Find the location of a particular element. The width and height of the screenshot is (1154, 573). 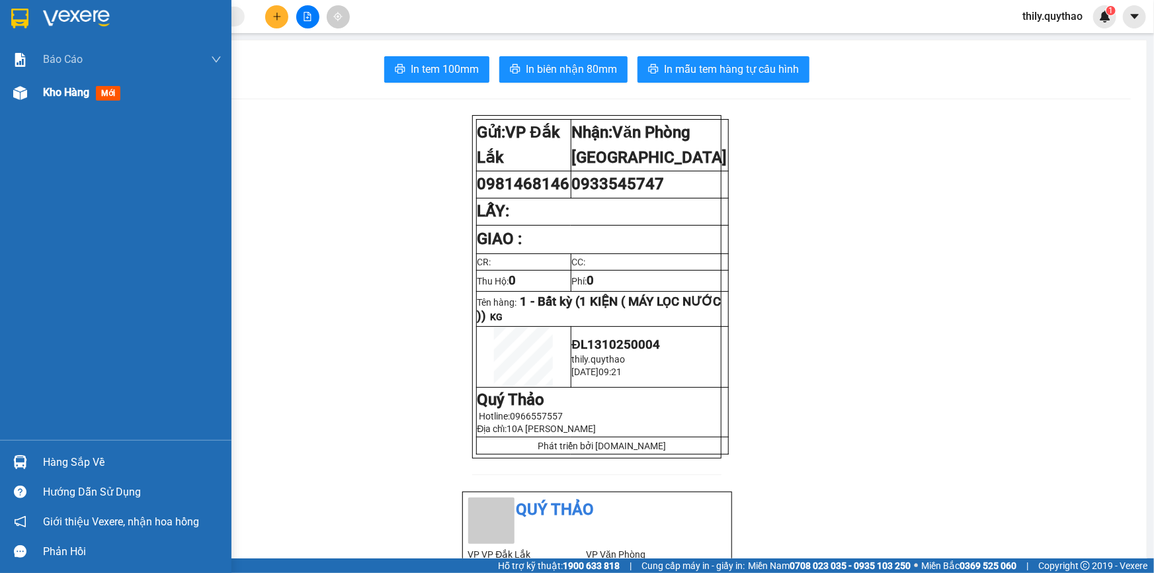

span: 1 is located at coordinates (1110, 11).